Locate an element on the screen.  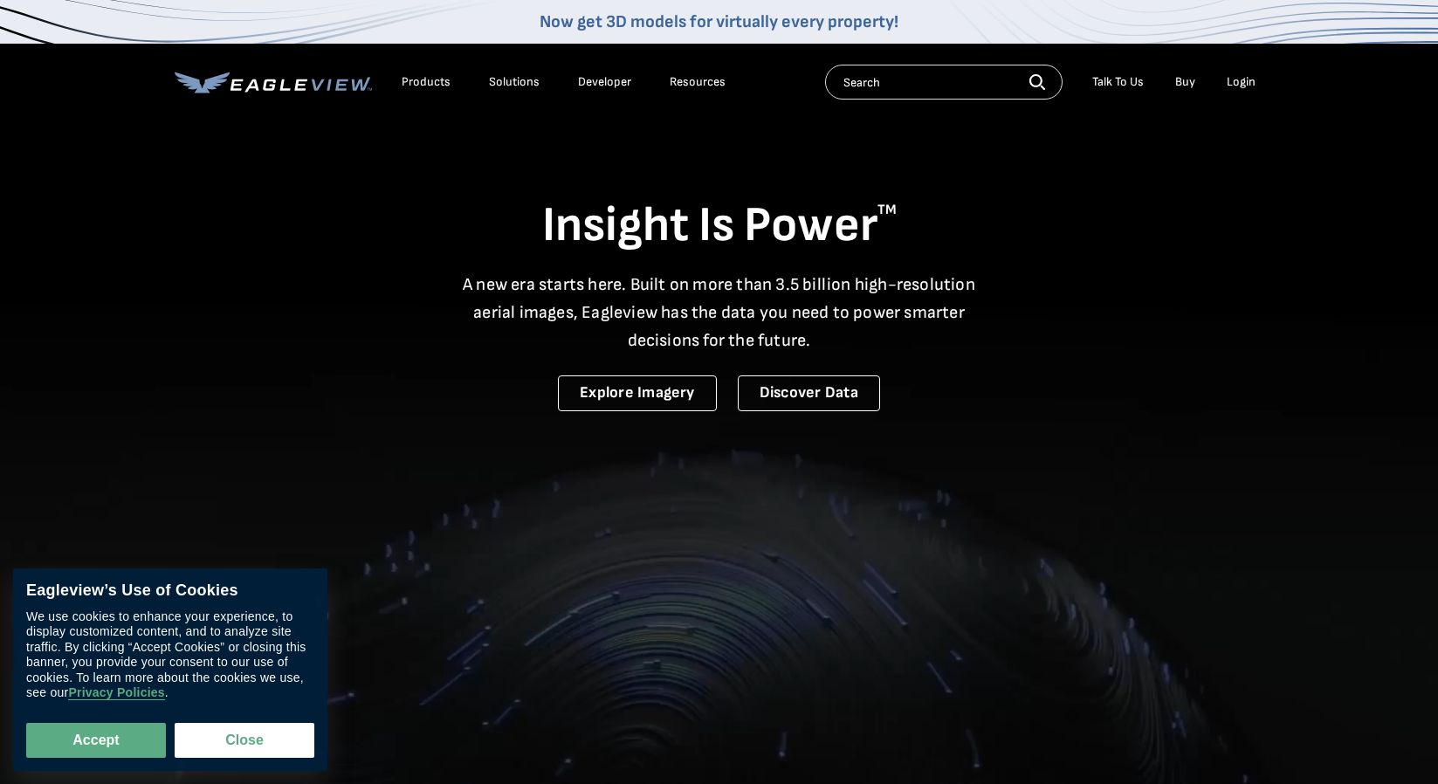
button: Accept is located at coordinates (96, 741).